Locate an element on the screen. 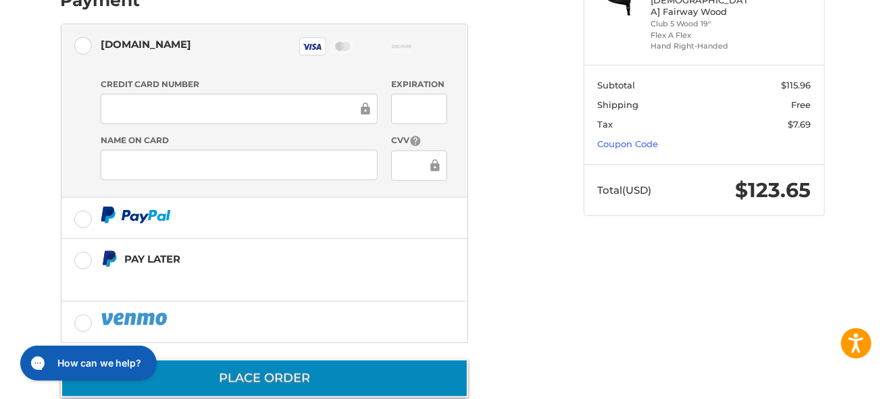 Image resolution: width=885 pixels, height=399 pixels. button: Place Order is located at coordinates (264, 378).